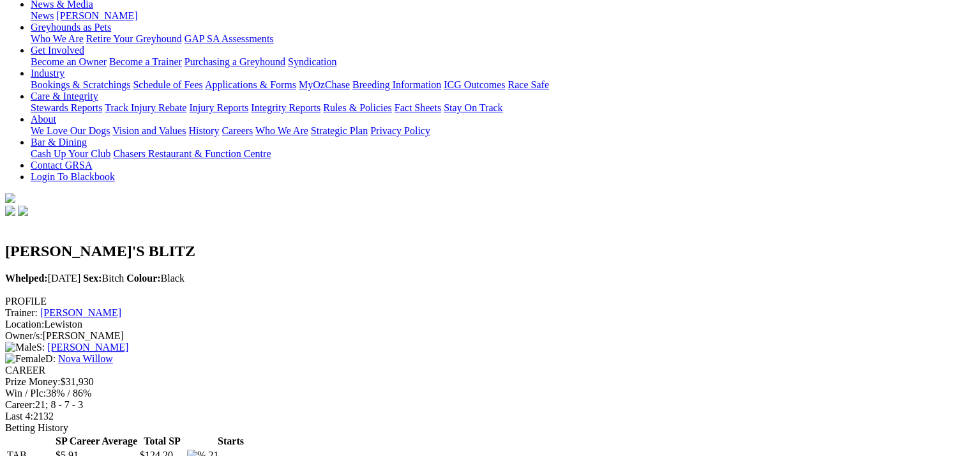 The image size is (971, 456). I want to click on span: Black, so click(155, 278).